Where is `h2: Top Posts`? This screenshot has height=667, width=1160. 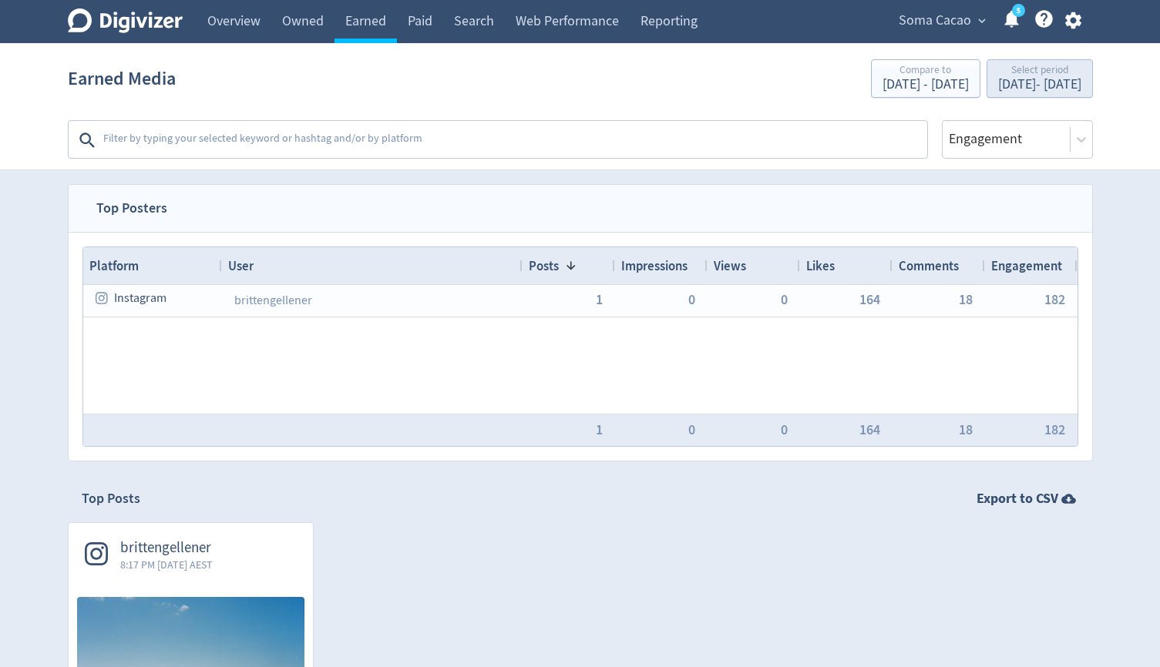 h2: Top Posts is located at coordinates (111, 499).